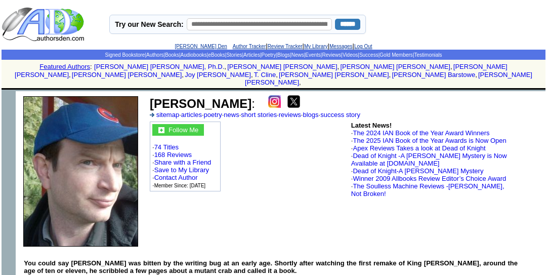 Image resolution: width=547 pixels, height=275 pixels. What do you see at coordinates (419, 148) in the screenshot?
I see `a: Apex Reviews Takes a look at Dead of Knight` at bounding box center [419, 148].